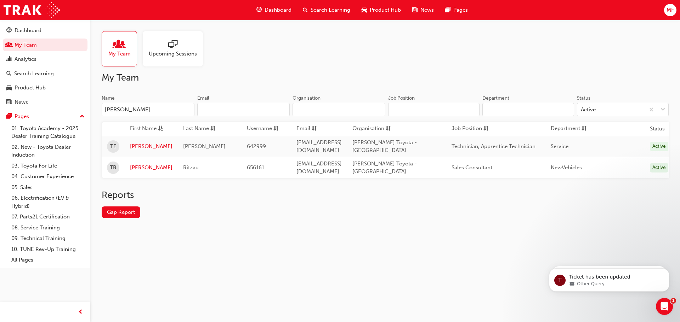  What do you see at coordinates (48, 132) in the screenshot?
I see `a: 01. Toyota Academy - 2025 Dealer Training Catalogue` at bounding box center [48, 132].